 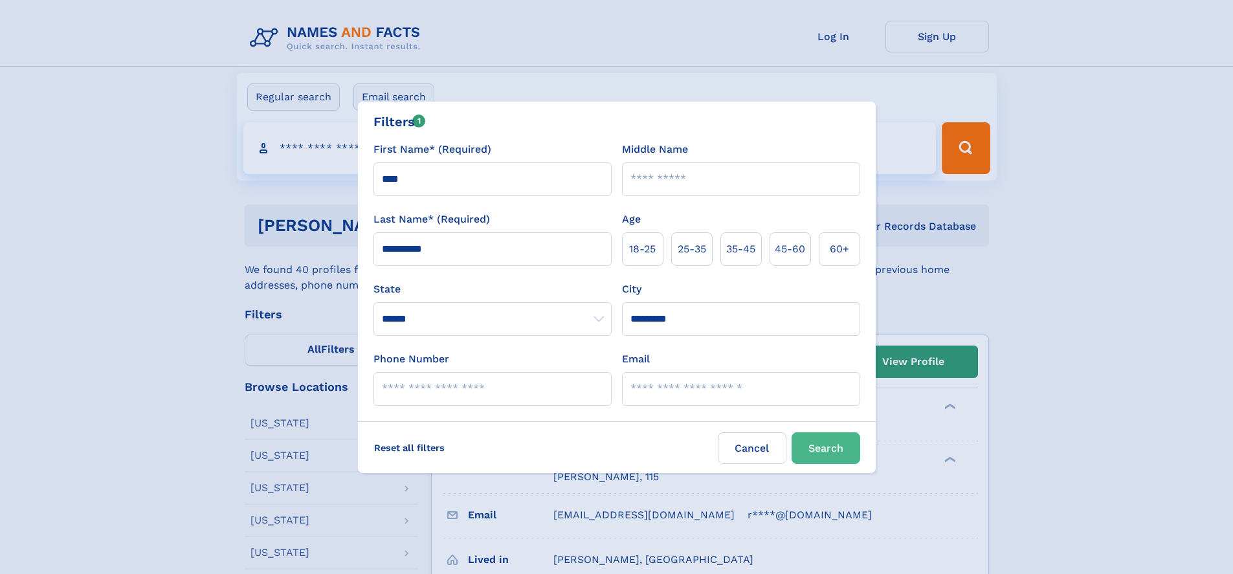 What do you see at coordinates (432, 150) in the screenshot?
I see `label: First Name* (Required)` at bounding box center [432, 150].